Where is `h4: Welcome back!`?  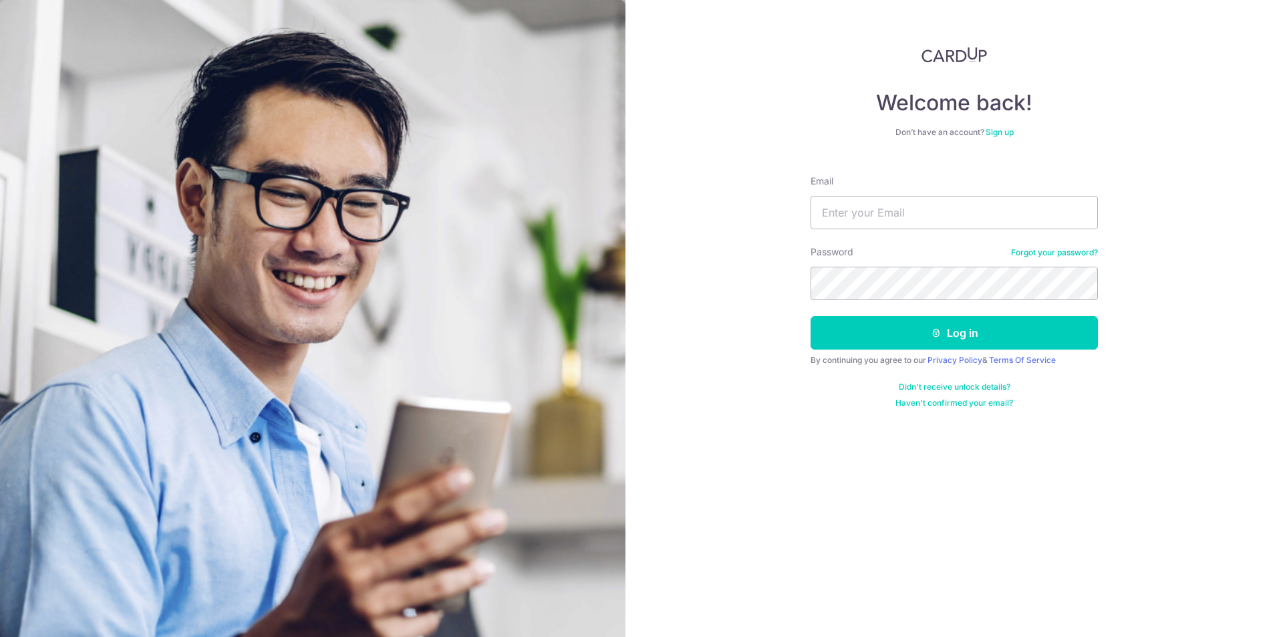 h4: Welcome back! is located at coordinates (954, 103).